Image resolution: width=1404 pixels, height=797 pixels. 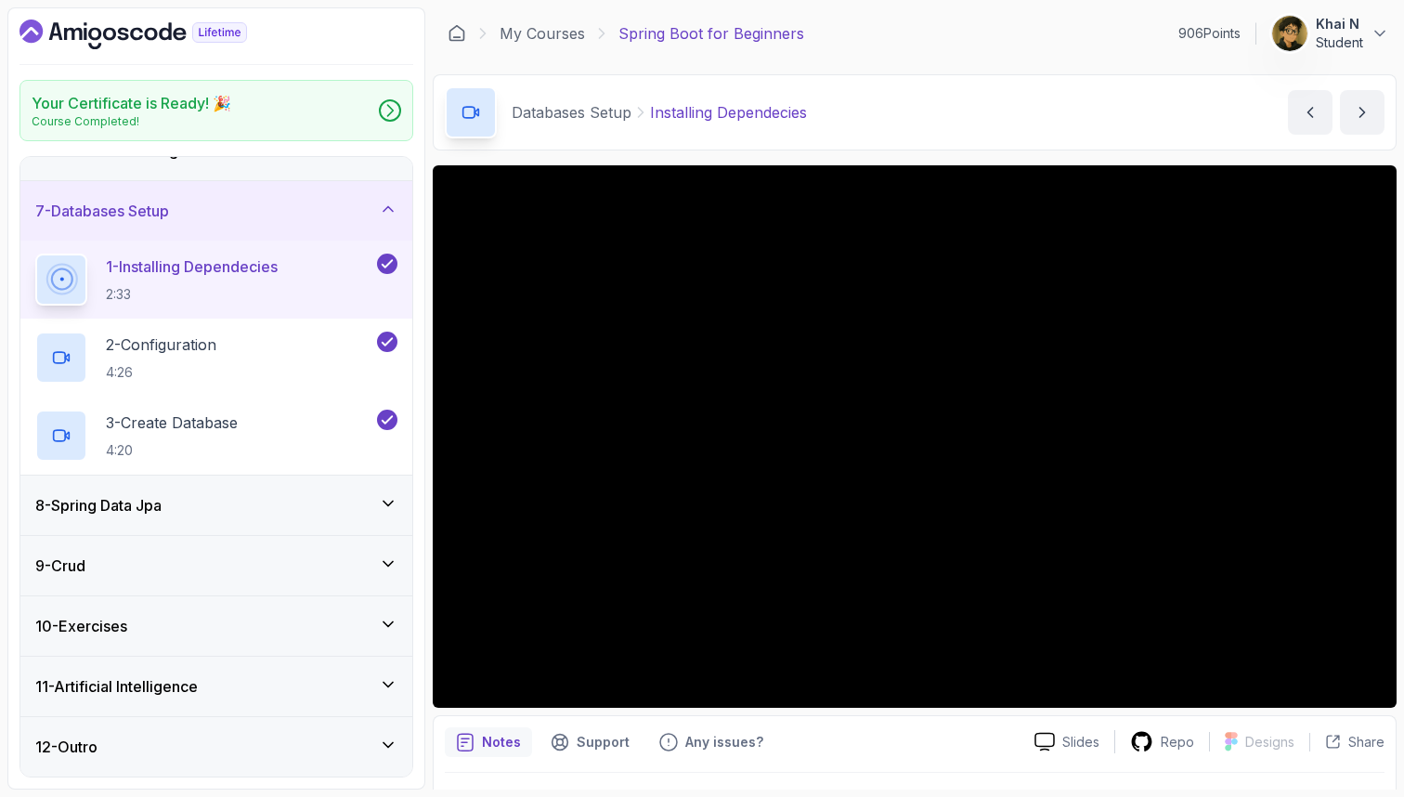 I want to click on p: 4:20, so click(x=172, y=450).